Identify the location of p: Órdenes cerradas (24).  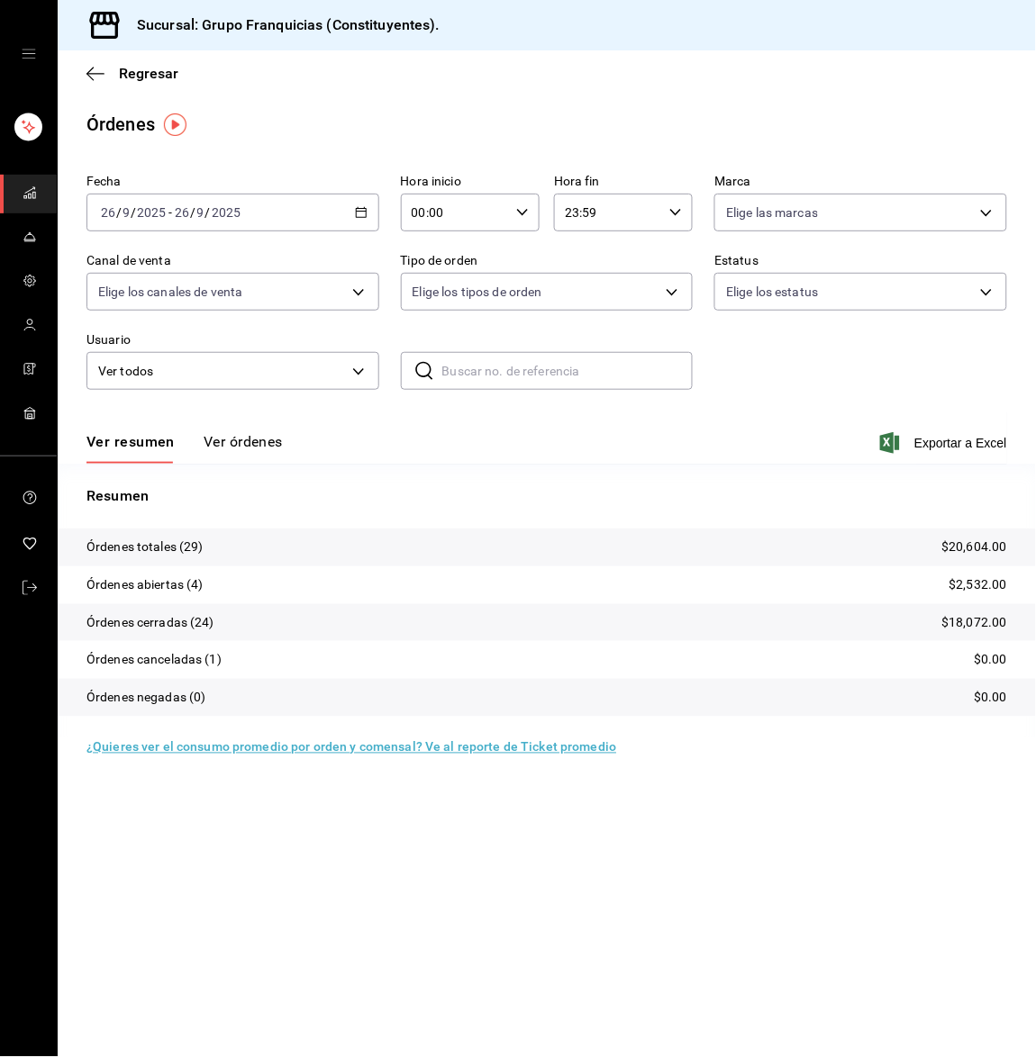
(150, 622).